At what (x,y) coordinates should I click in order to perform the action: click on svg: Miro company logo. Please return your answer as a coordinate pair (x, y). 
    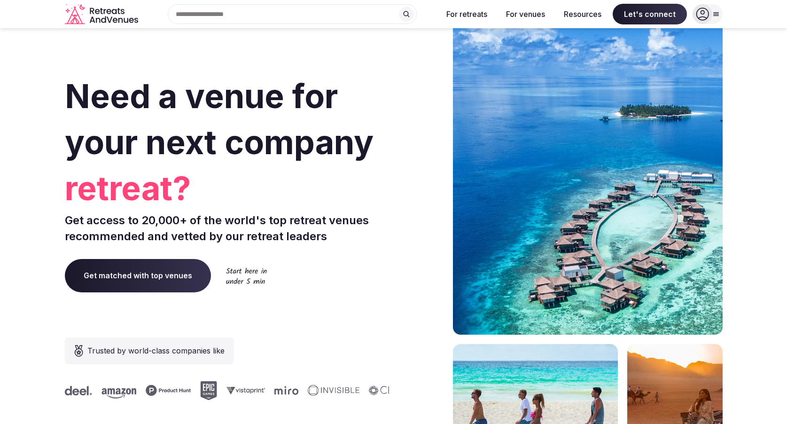
    Looking at the image, I should click on (285, 390).